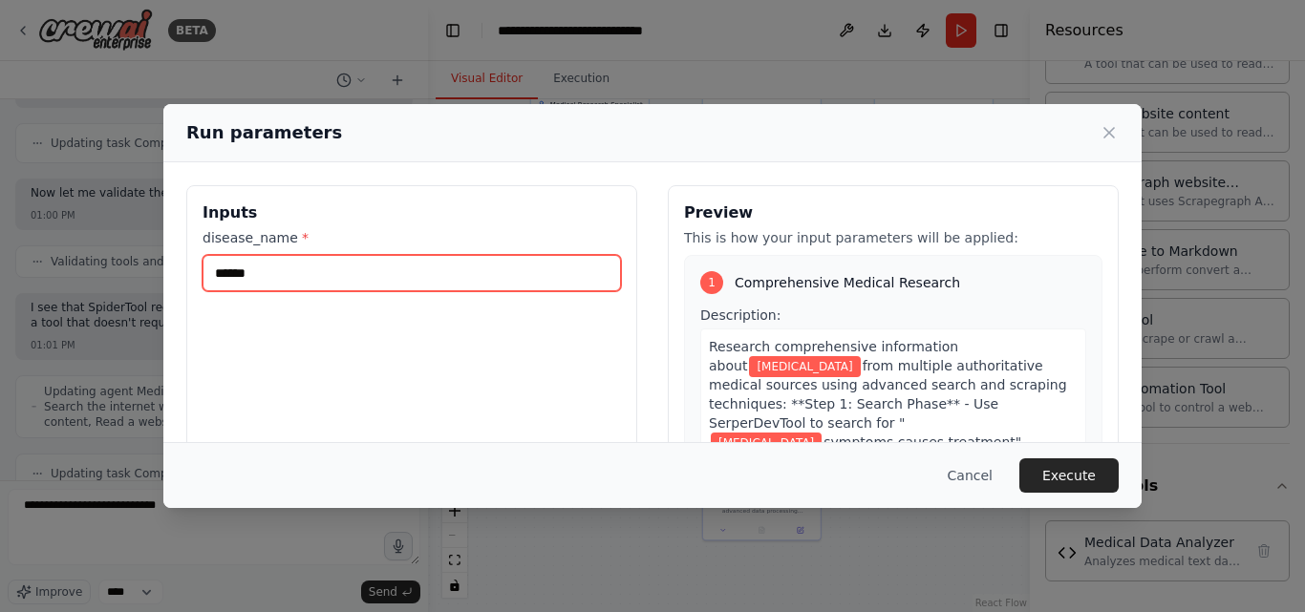 The image size is (1305, 612). I want to click on button: Execute, so click(1069, 476).